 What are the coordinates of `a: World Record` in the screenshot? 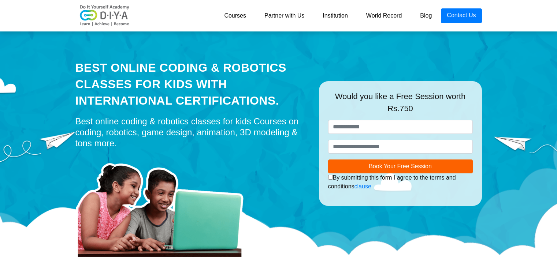 It's located at (384, 16).